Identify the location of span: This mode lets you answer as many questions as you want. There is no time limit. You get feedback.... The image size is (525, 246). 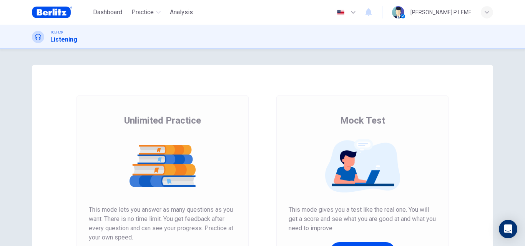
(163, 223).